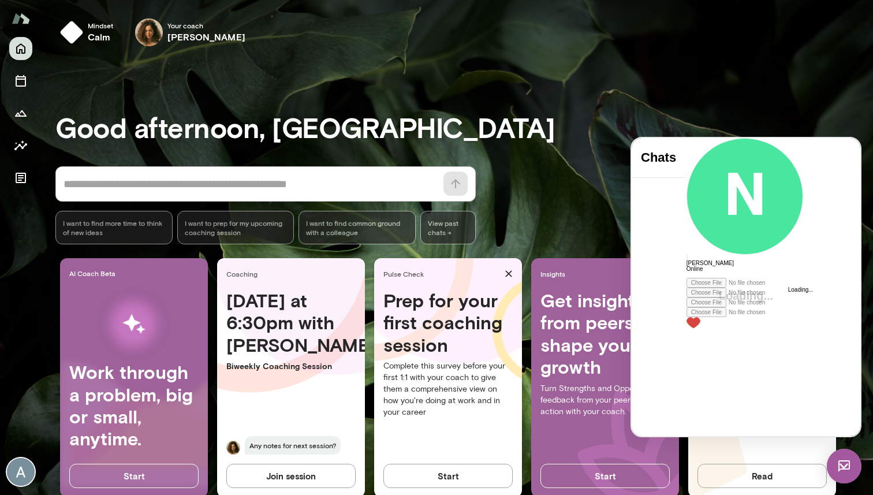 Image resolution: width=873 pixels, height=495 pixels. What do you see at coordinates (206, 25) in the screenshot?
I see `span: Your coach` at bounding box center [206, 25].